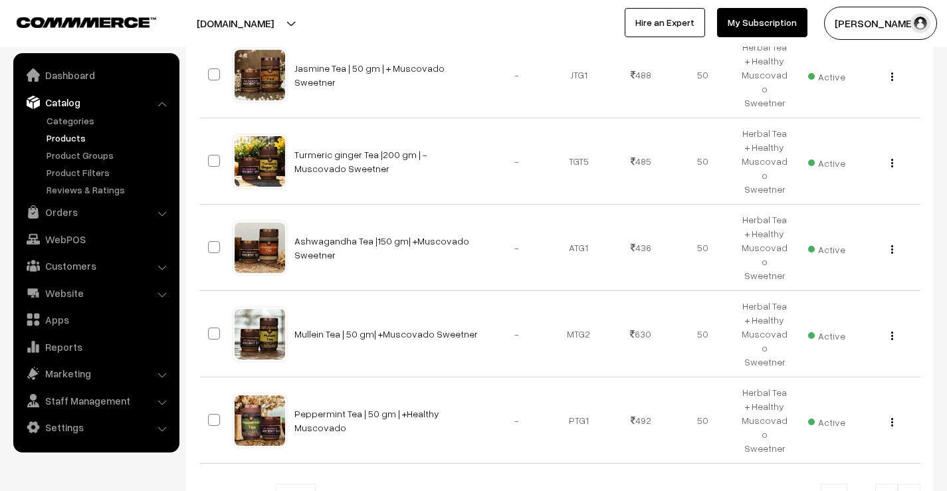 The width and height of the screenshot is (947, 491). Describe the element at coordinates (640, 421) in the screenshot. I see `td: 492` at that location.